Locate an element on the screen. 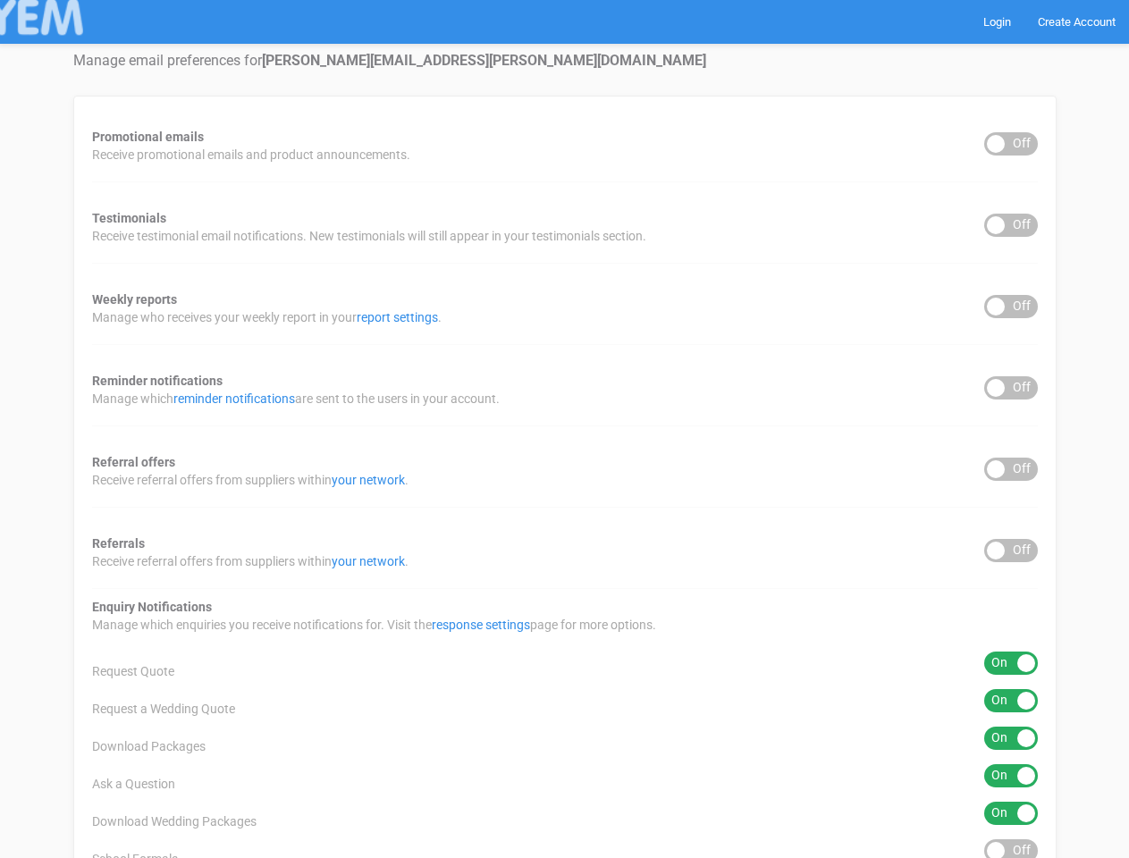  strong: Enquiry Notifications is located at coordinates (152, 607).